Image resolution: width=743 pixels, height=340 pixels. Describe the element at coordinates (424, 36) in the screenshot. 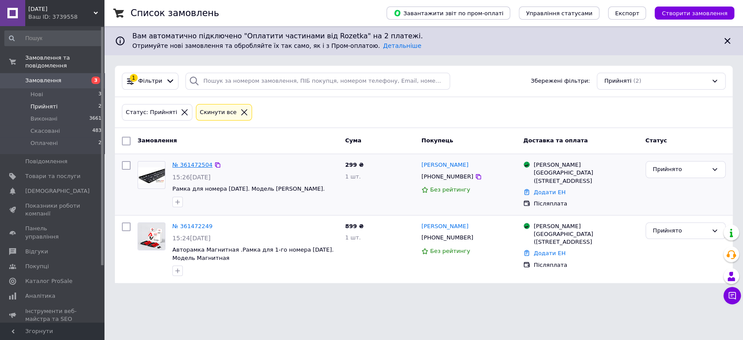

I see `span: Вам автоматично підключено "Оплатити частинами від Rozetka" на 2 платежі.` at that location.